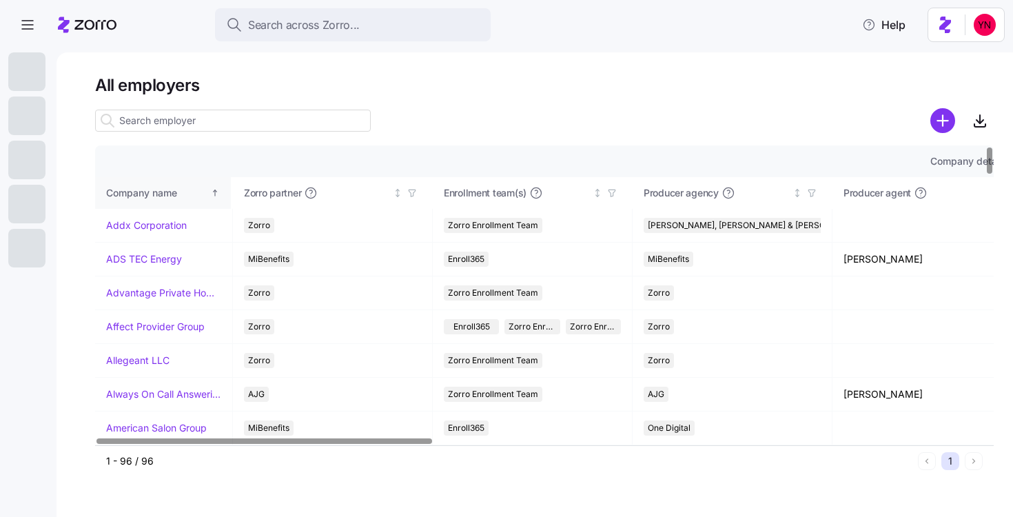  I want to click on span: Zorro partner, so click(272, 193).